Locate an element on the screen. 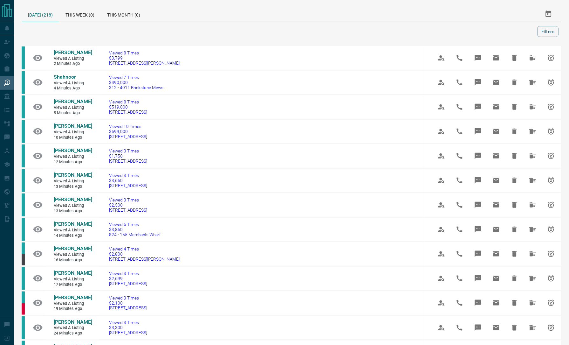  span: Hide All from Kait Luckhoo is located at coordinates (533, 303).